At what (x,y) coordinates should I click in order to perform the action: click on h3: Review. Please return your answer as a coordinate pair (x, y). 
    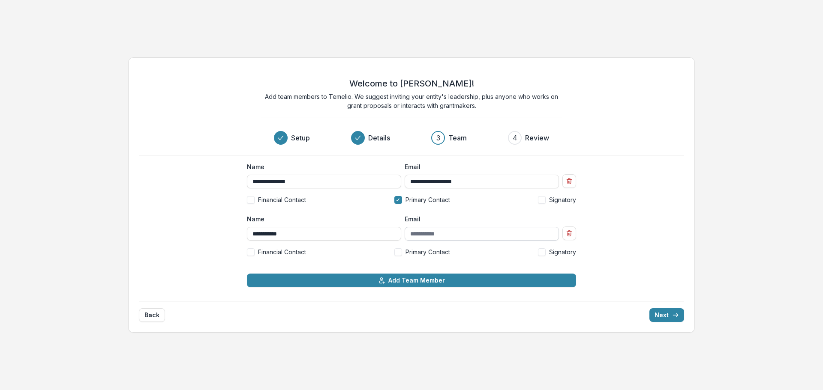
    Looking at the image, I should click on (537, 138).